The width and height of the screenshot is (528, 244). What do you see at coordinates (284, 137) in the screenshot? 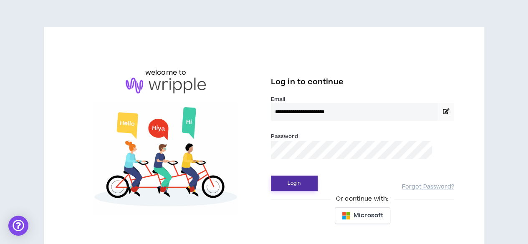
I see `label: Password` at bounding box center [284, 137].